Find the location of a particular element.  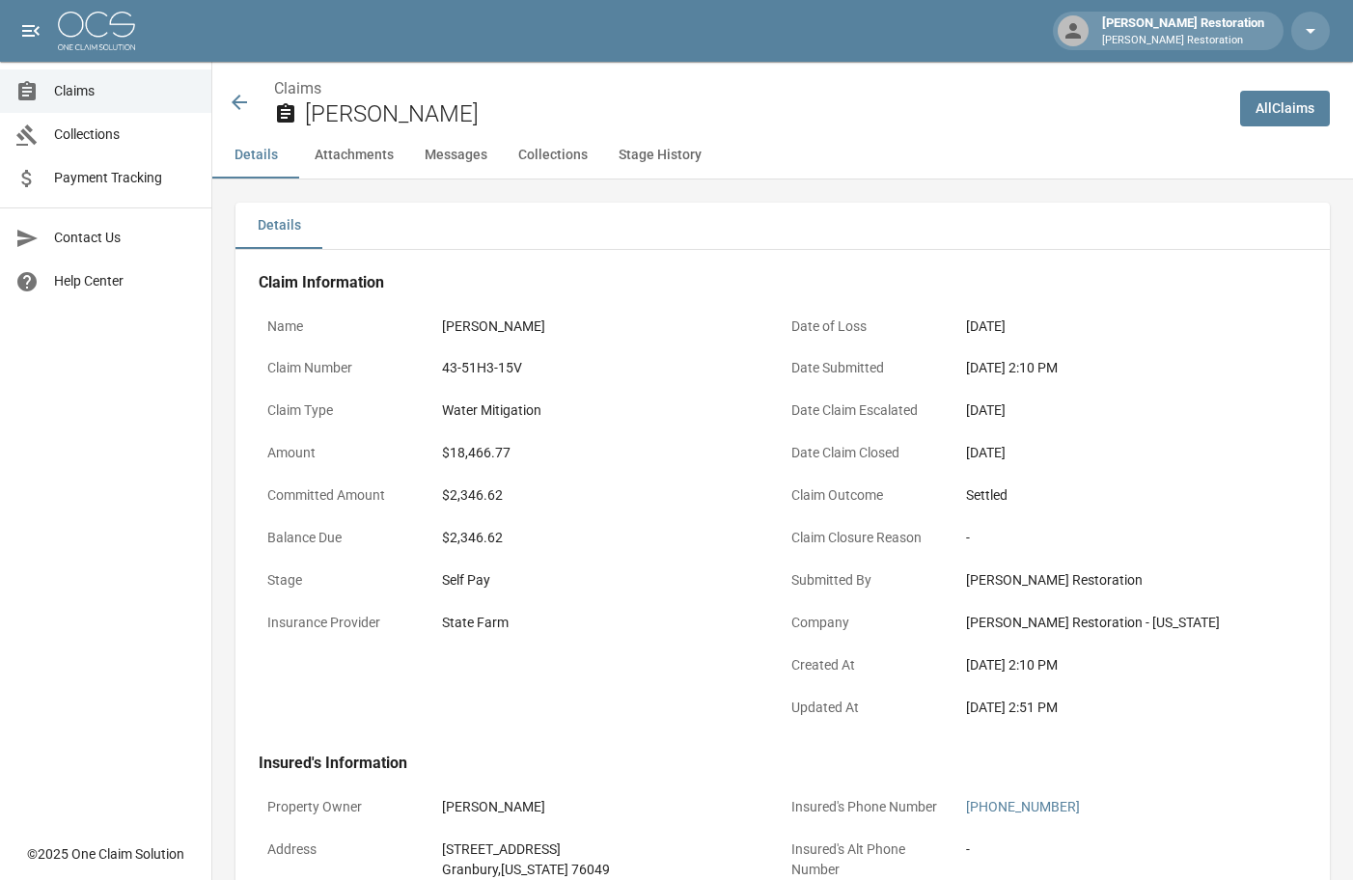

p: Stage is located at coordinates (345, 580).